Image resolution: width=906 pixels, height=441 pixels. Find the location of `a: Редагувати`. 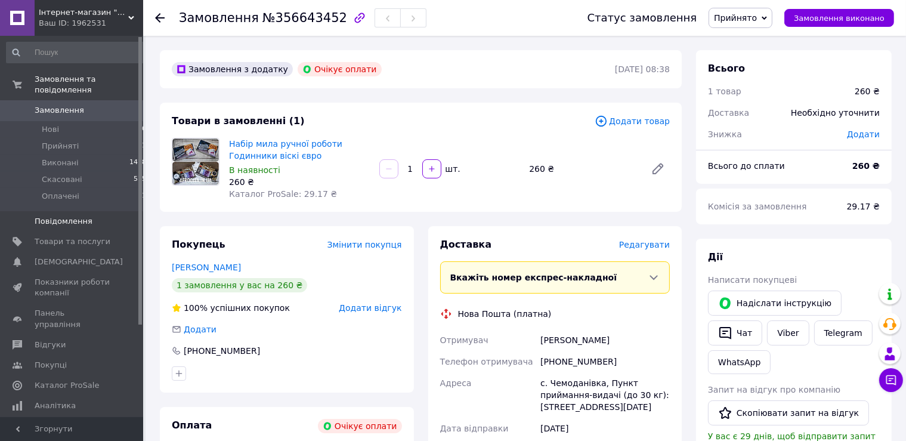

a: Редагувати is located at coordinates (658, 169).